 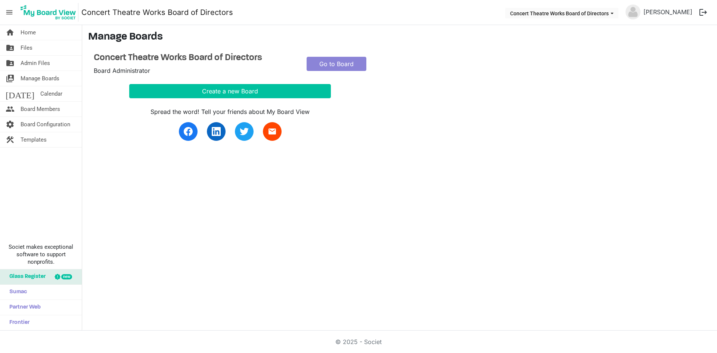 What do you see at coordinates (216, 131) in the screenshot?
I see `img: linkedin.svg` at bounding box center [216, 131].